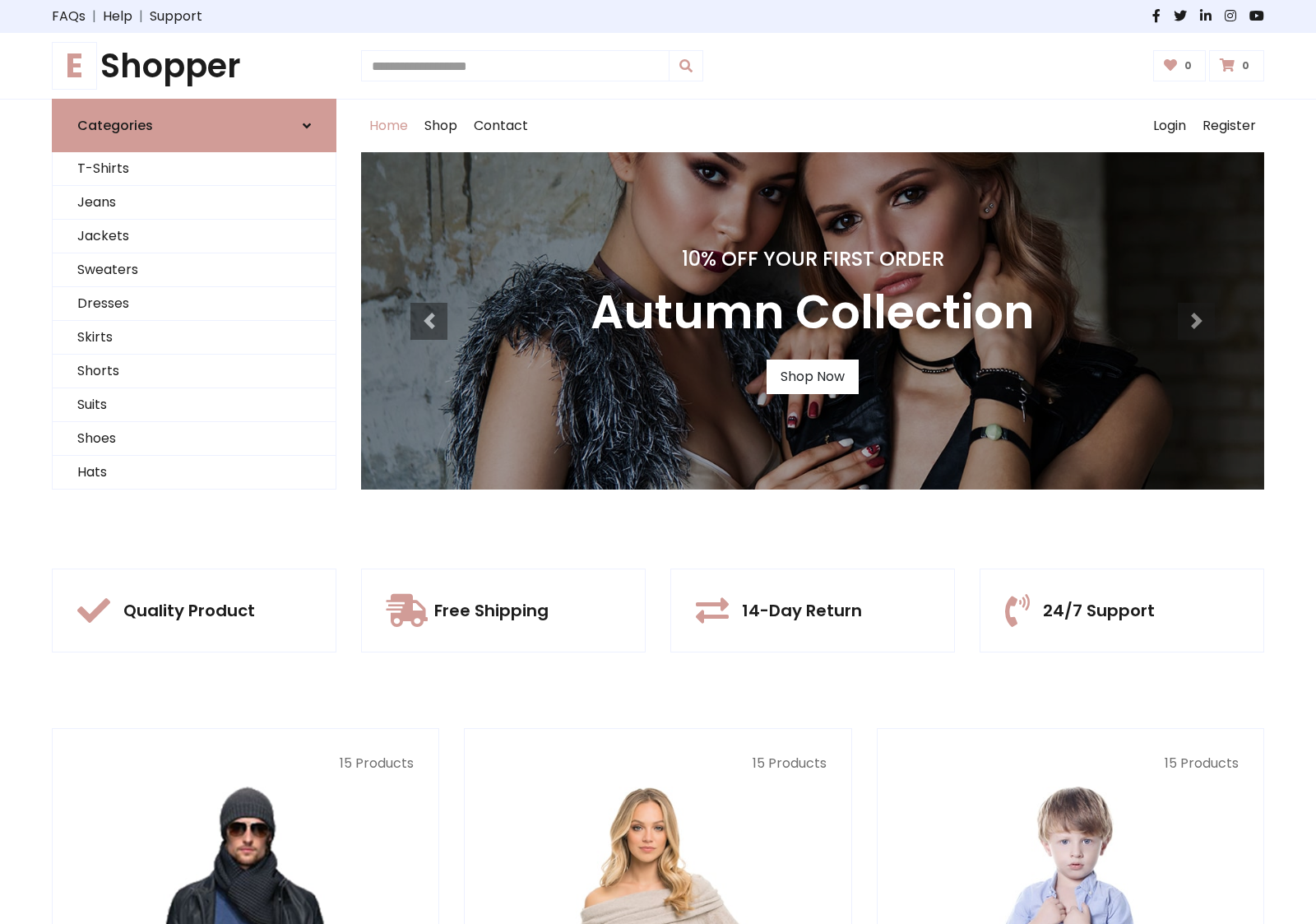 This screenshot has height=924, width=1316. What do you see at coordinates (194, 439) in the screenshot?
I see `a: Shoes` at bounding box center [194, 439].